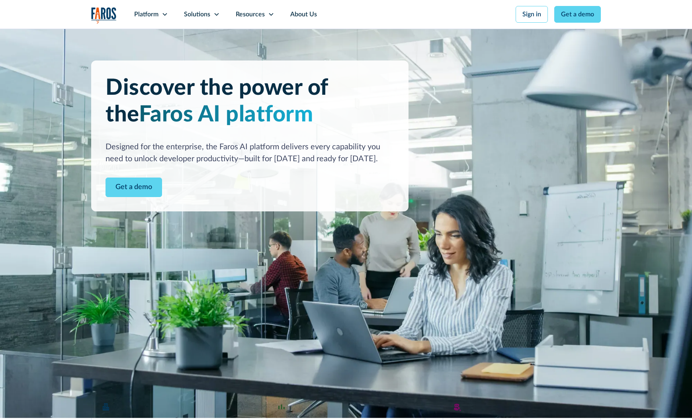 The image size is (692, 420). Describe the element at coordinates (250, 14) in the screenshot. I see `div: Resources` at that location.